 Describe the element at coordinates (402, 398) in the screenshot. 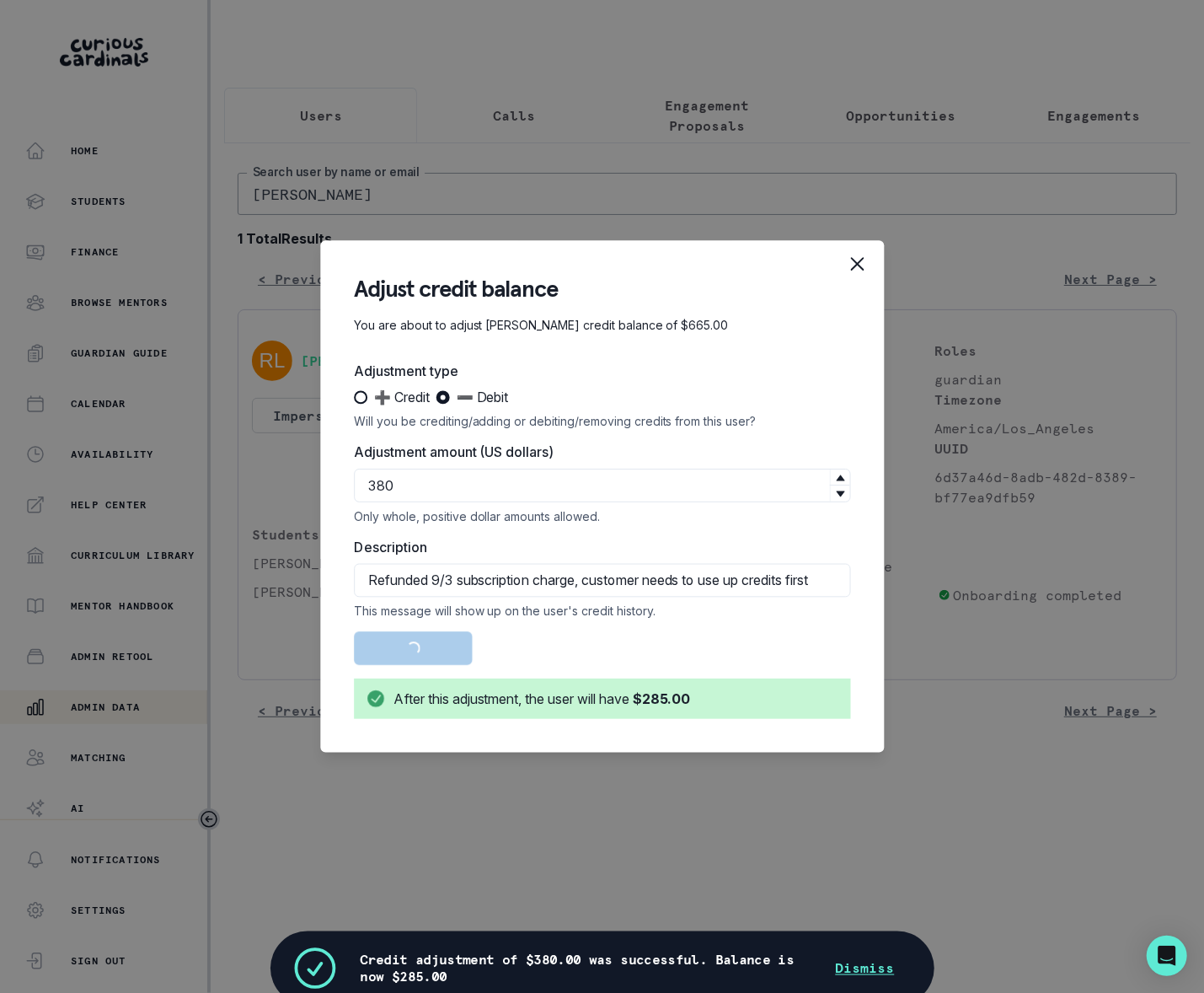

I see `span: ➕ Credit` at that location.